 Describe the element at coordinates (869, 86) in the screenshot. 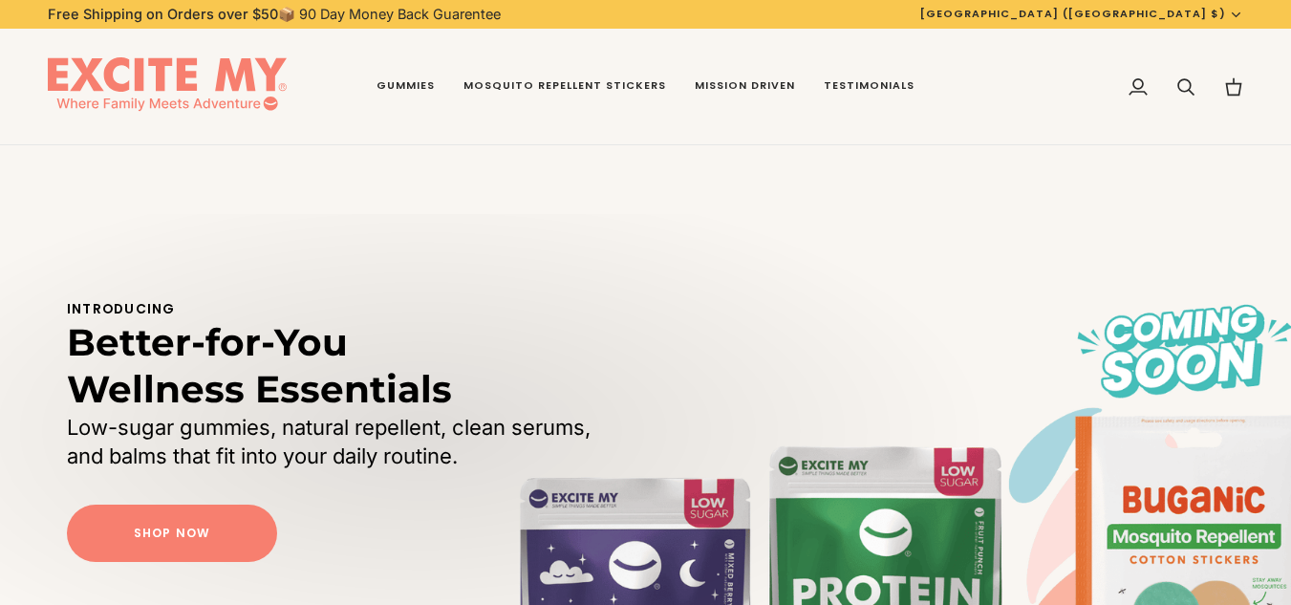

I see `span: Testimonials` at that location.